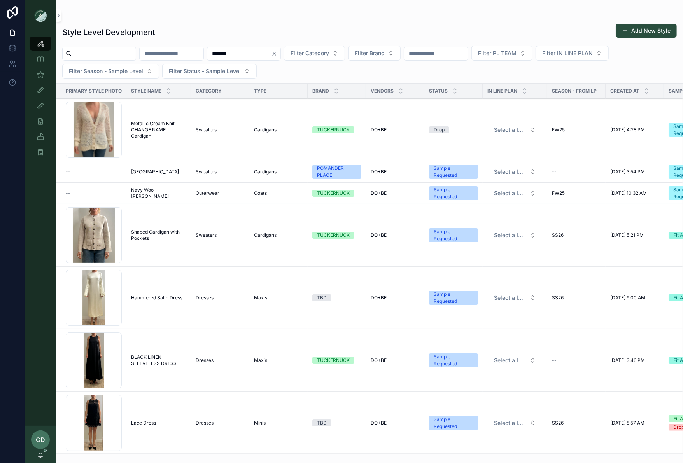 The width and height of the screenshot is (683, 463). What do you see at coordinates (576, 130) in the screenshot?
I see `a: FW25` at bounding box center [576, 130].